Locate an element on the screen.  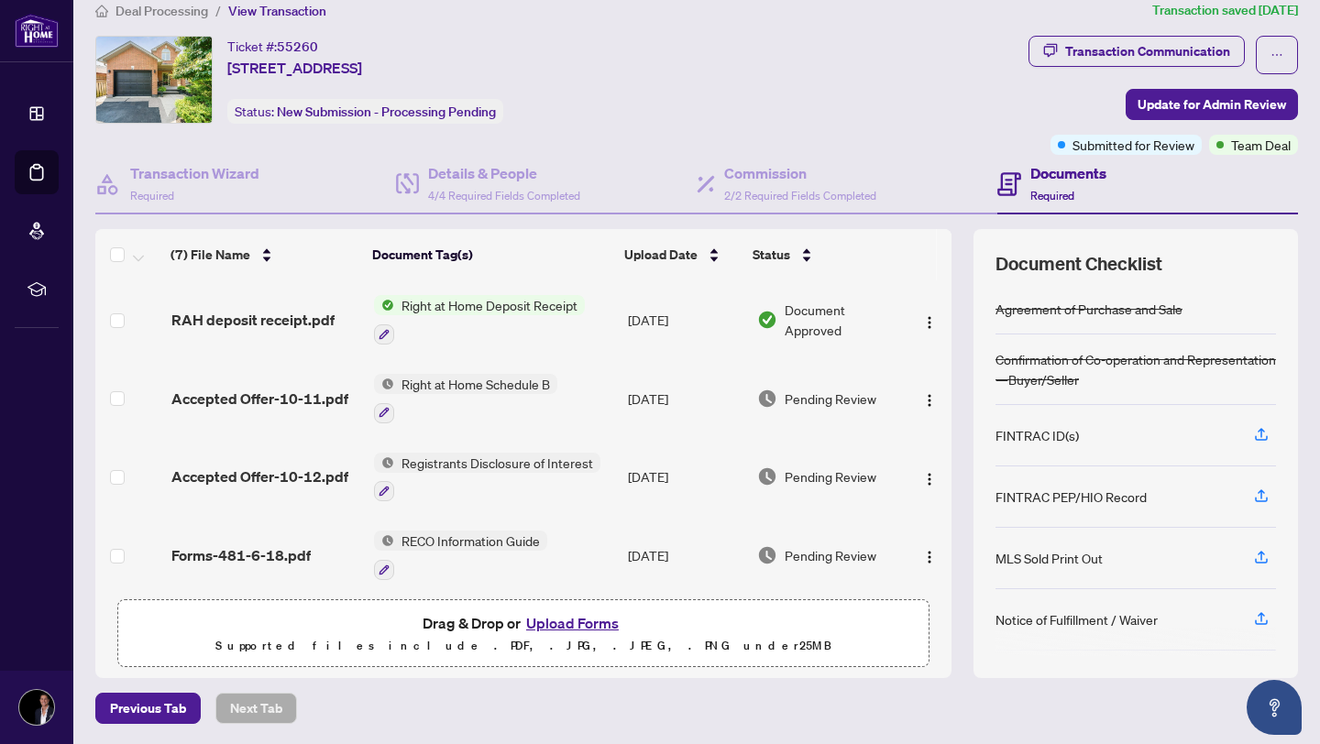
button: Status IconRight at Home Deposit Receipt is located at coordinates (479, 320).